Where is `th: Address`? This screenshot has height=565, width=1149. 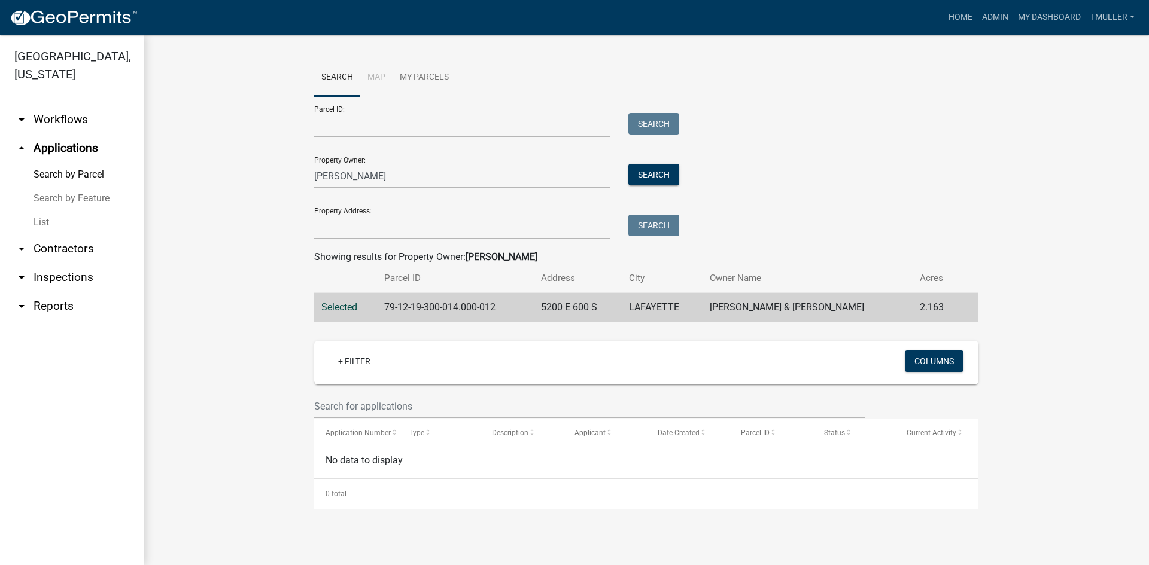 th: Address is located at coordinates (577, 278).